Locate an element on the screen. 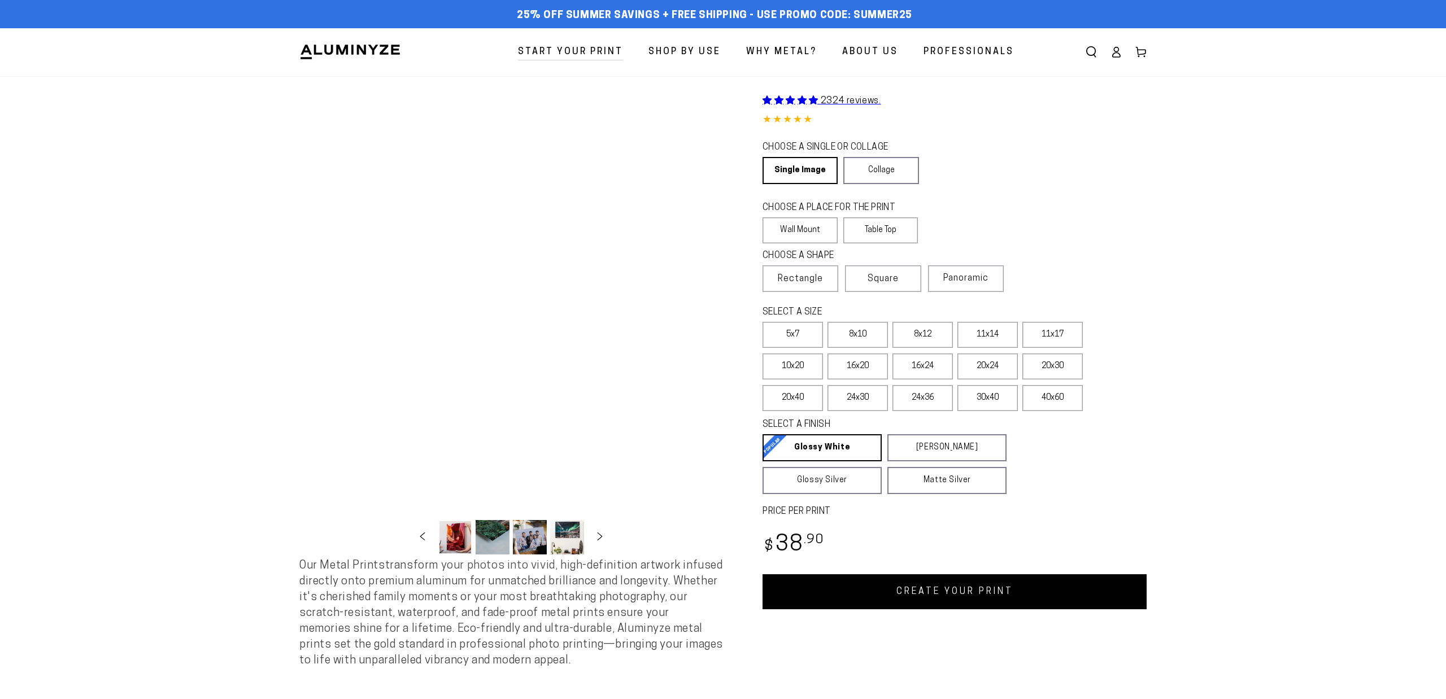  button: Load image 3 in gallery view is located at coordinates (530, 537).